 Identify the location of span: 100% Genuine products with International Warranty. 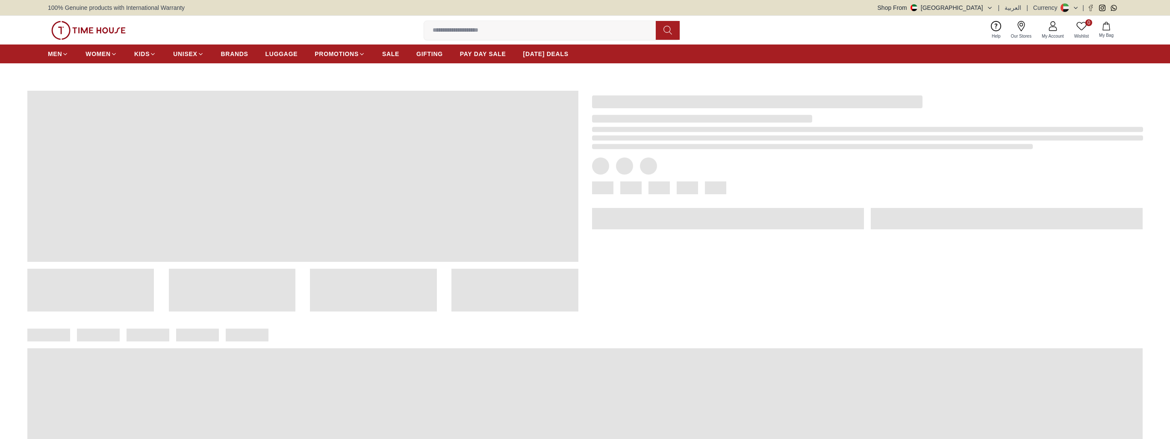
(116, 8).